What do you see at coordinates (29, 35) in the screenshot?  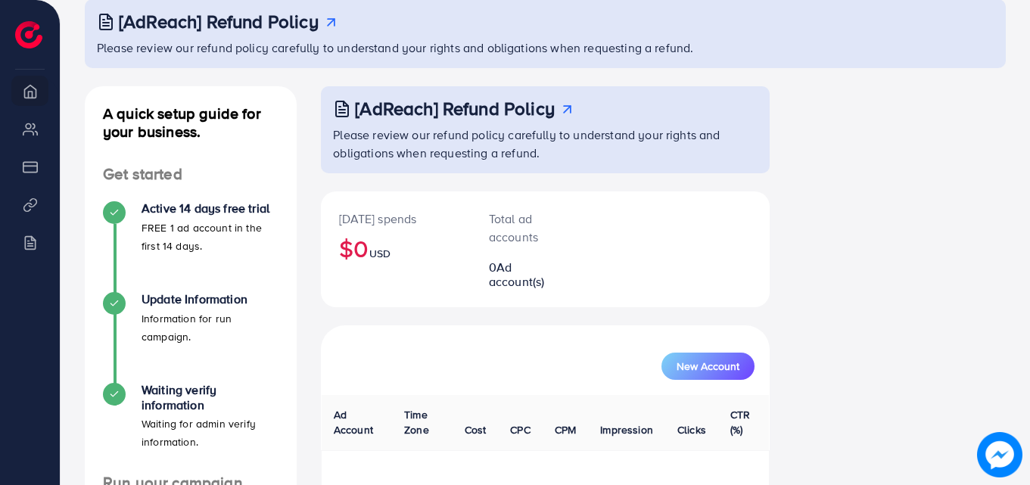 I see `img: logo` at bounding box center [29, 35].